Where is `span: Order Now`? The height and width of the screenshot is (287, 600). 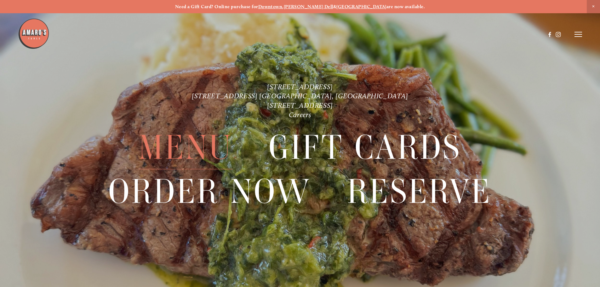 span: Order Now is located at coordinates (209, 191).